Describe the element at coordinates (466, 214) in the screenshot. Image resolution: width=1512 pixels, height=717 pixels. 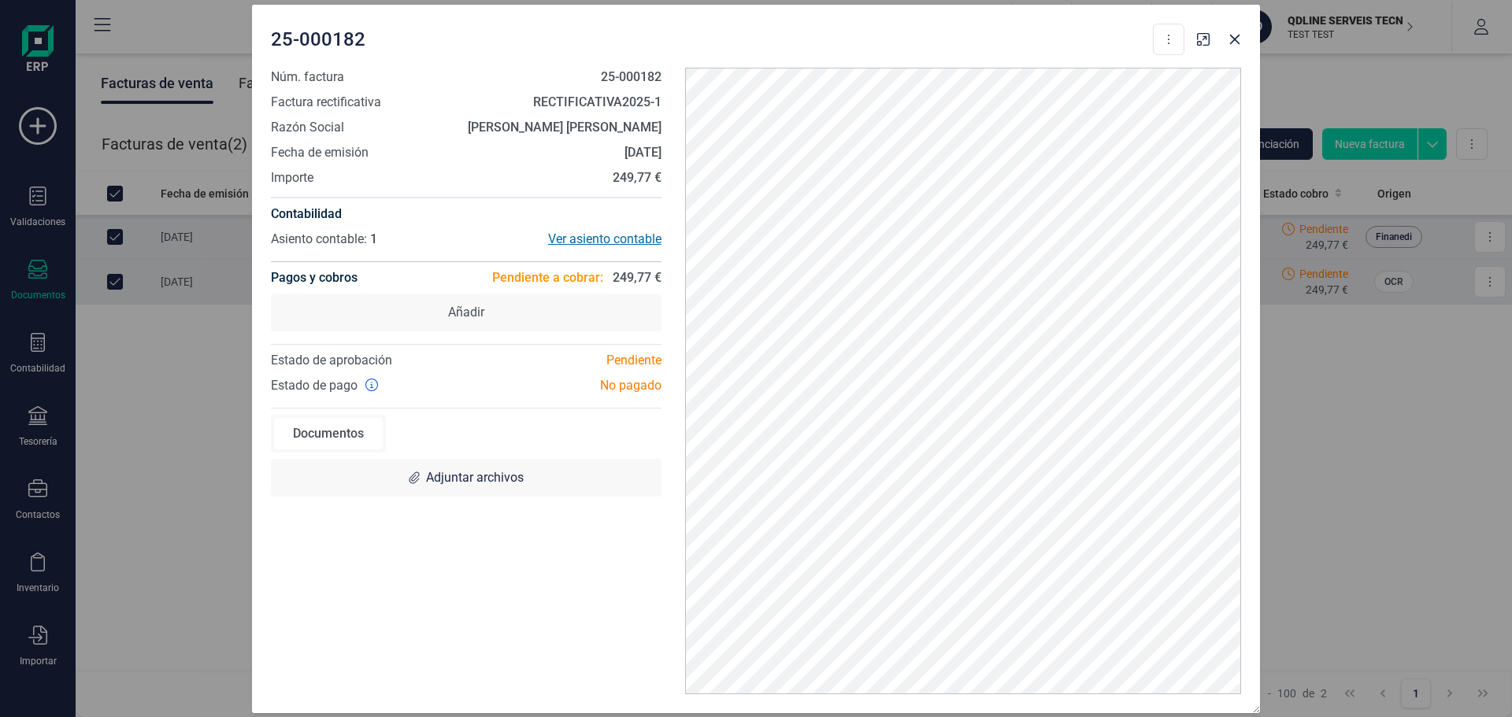
I see `h4: Contabilidad` at that location.